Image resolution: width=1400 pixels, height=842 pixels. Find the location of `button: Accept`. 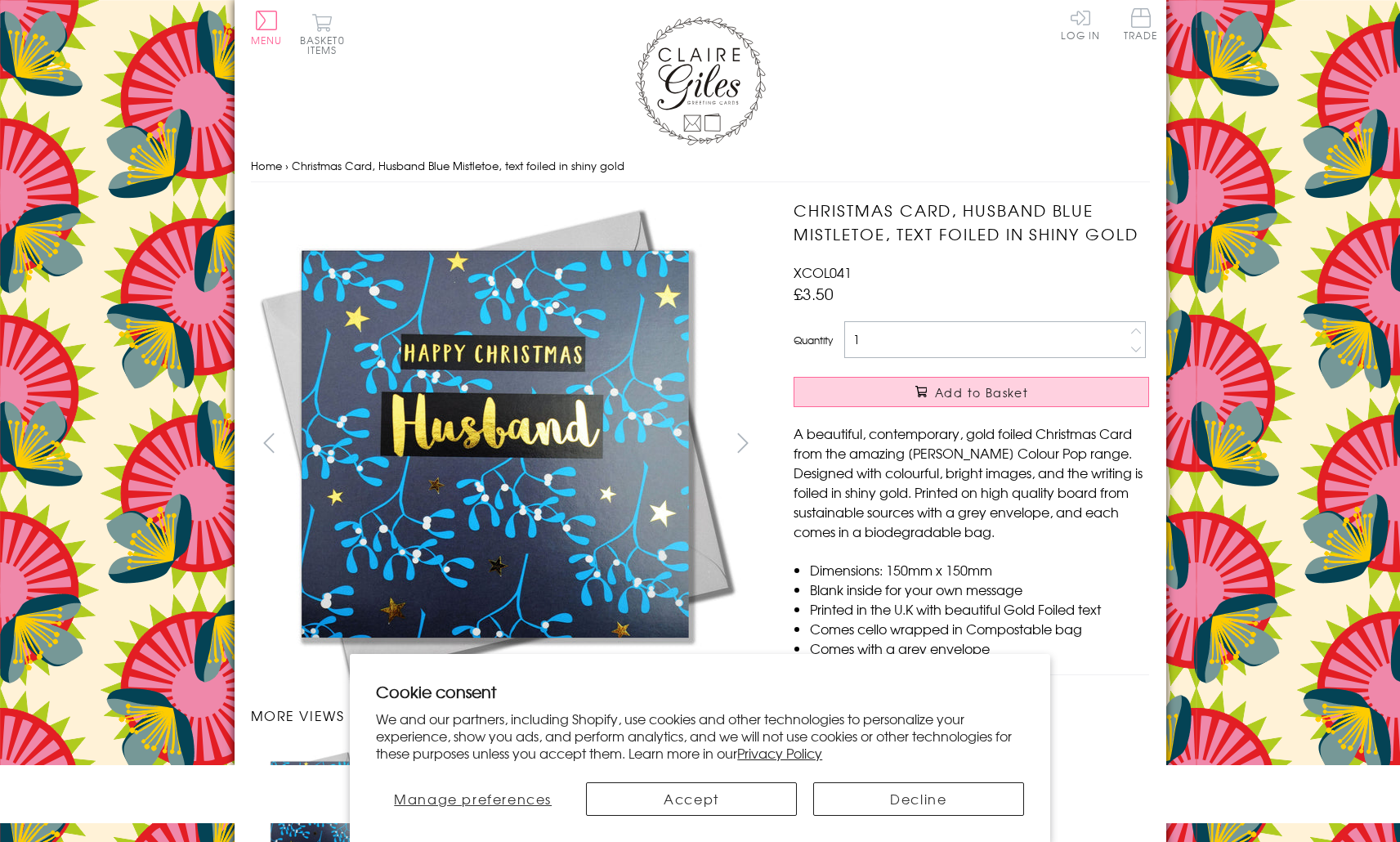

button: Accept is located at coordinates (692, 799).